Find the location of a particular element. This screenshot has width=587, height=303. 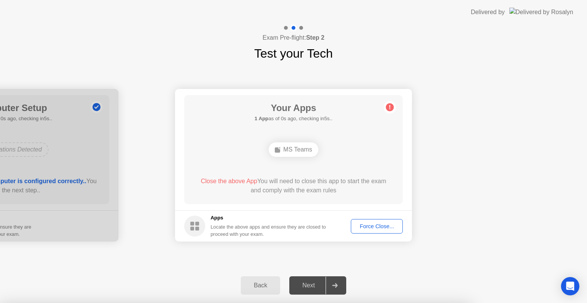

span: Close the above App is located at coordinates (229, 181).